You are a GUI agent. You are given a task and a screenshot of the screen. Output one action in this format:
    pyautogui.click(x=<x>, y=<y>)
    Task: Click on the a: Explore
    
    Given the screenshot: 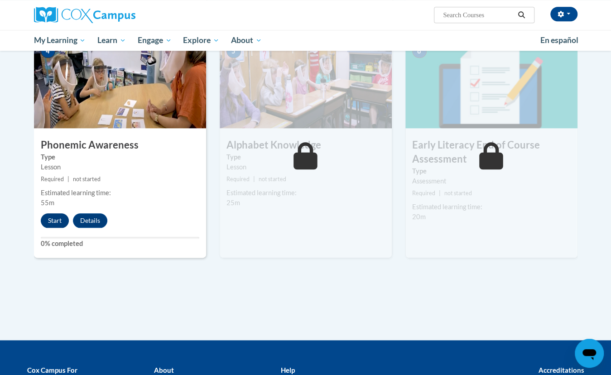 What is the action you would take?
    pyautogui.click(x=201, y=40)
    